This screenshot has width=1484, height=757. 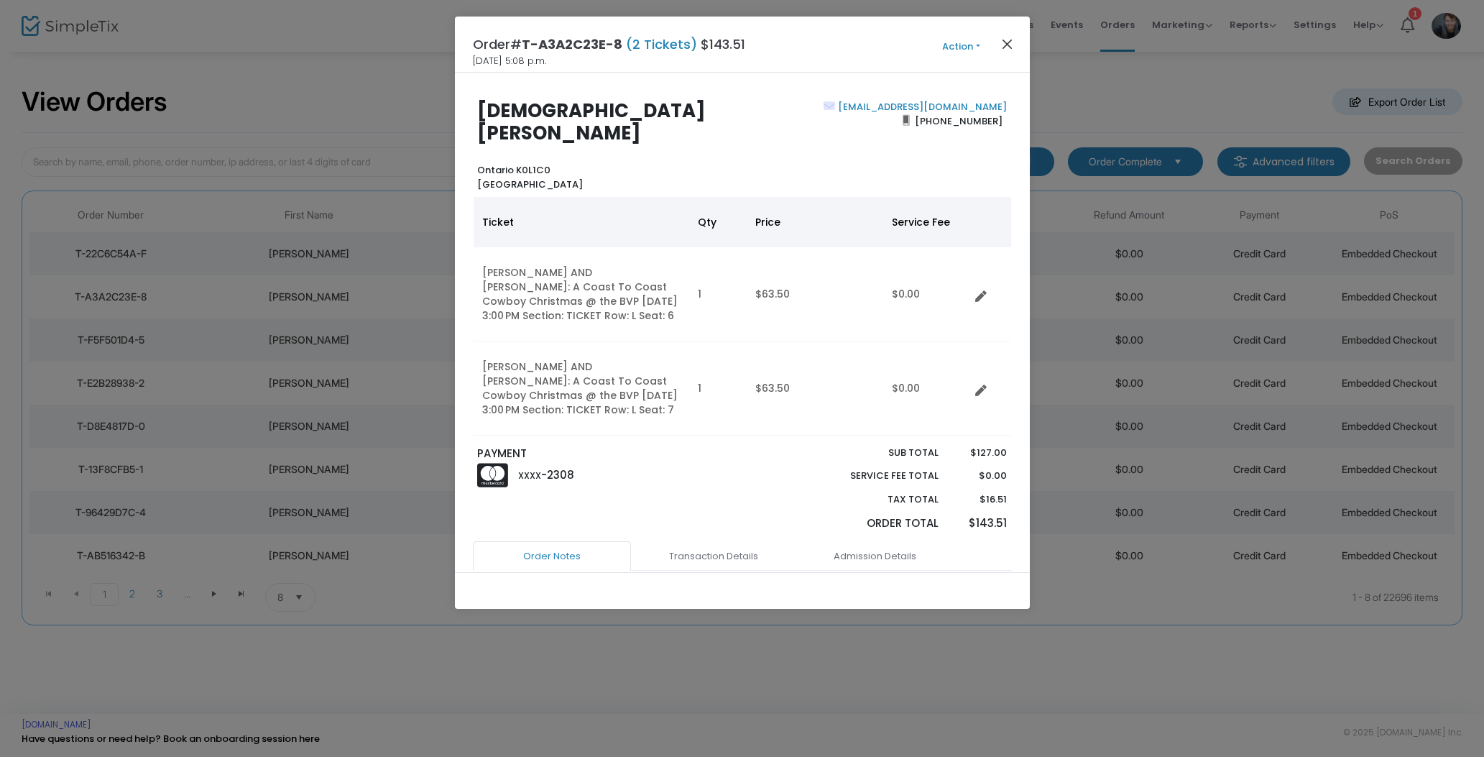 What do you see at coordinates (980, 476) in the screenshot?
I see `p: $0.00` at bounding box center [980, 476].